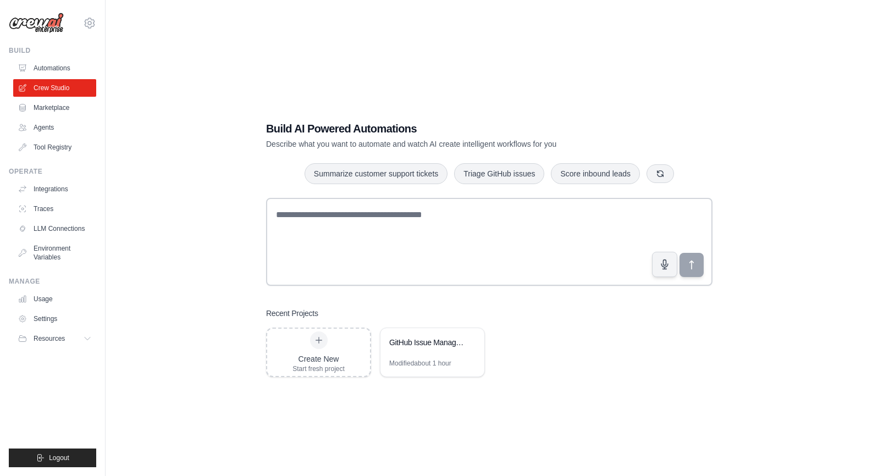 Image resolution: width=873 pixels, height=476 pixels. Describe the element at coordinates (49, 339) in the screenshot. I see `span: Resources` at that location.